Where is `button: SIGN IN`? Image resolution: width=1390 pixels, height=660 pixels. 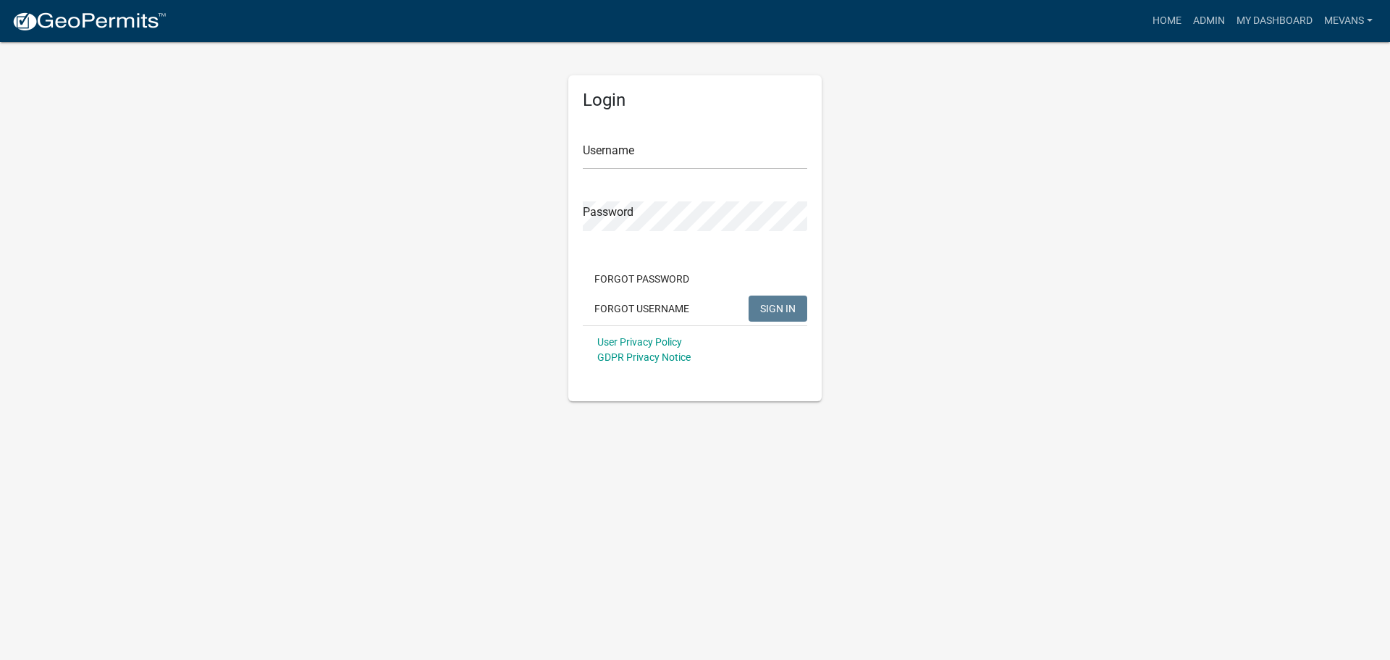 button: SIGN IN is located at coordinates (778, 308).